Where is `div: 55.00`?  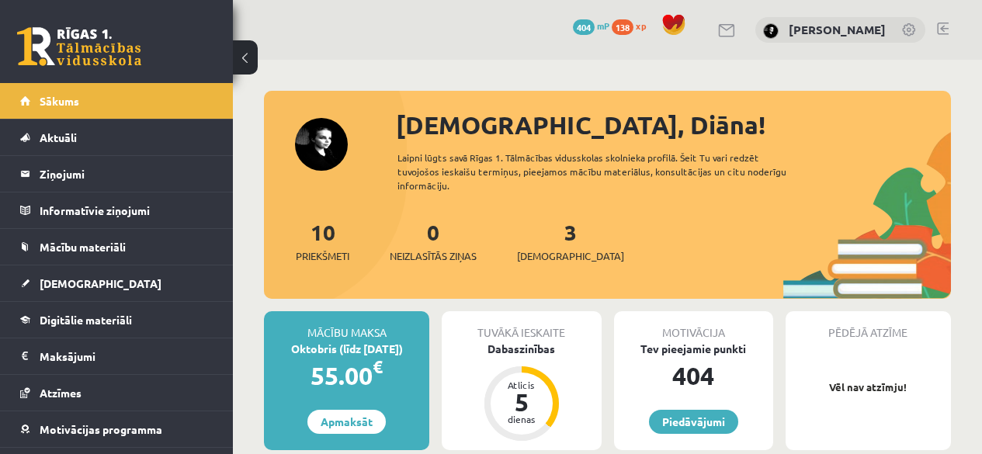 div: 55.00 is located at coordinates (346, 376).